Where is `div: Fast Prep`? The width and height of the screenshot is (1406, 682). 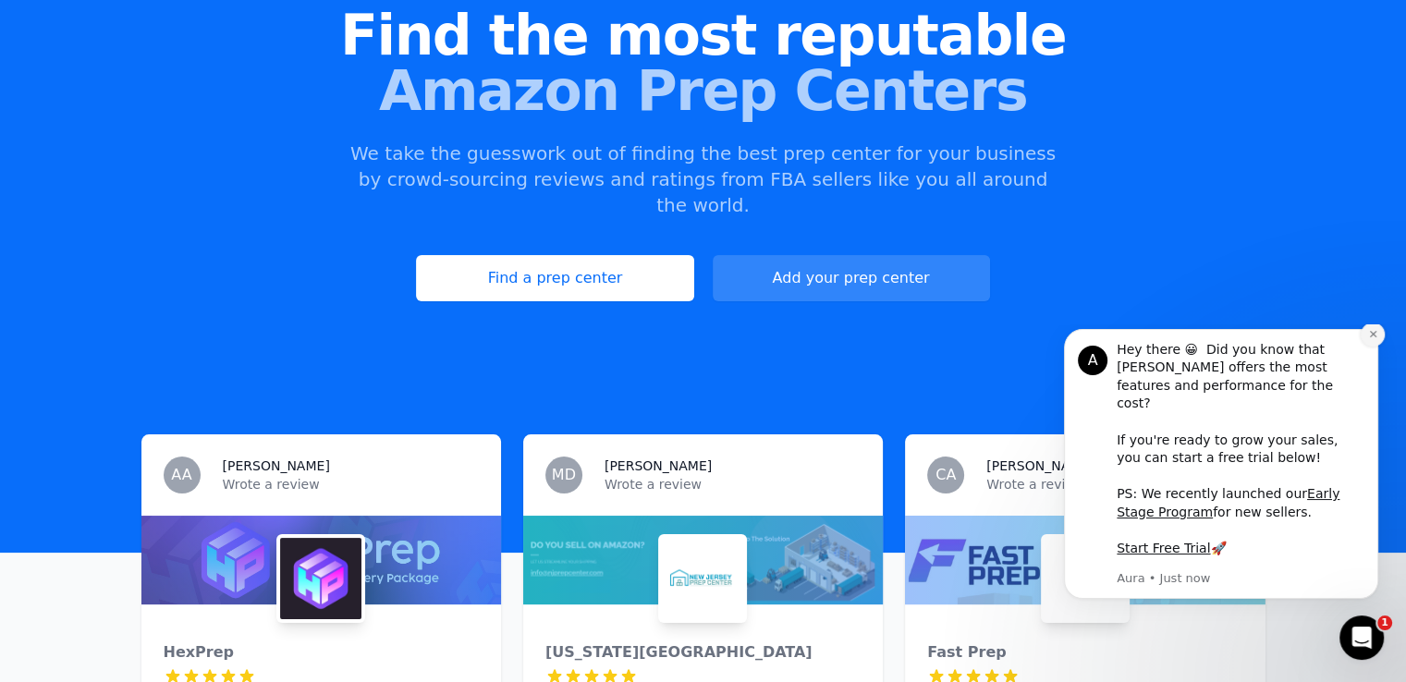
div: Fast Prep is located at coordinates (1084, 652).